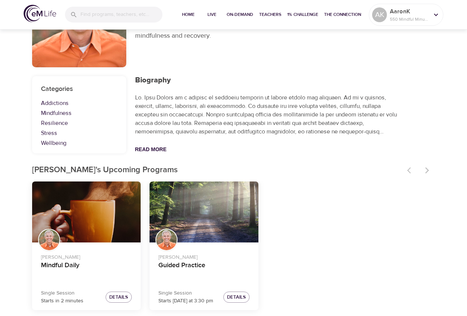 Image resolution: width=467 pixels, height=316 pixels. What do you see at coordinates (410, 11) in the screenshot?
I see `p: AaronK` at bounding box center [410, 11].